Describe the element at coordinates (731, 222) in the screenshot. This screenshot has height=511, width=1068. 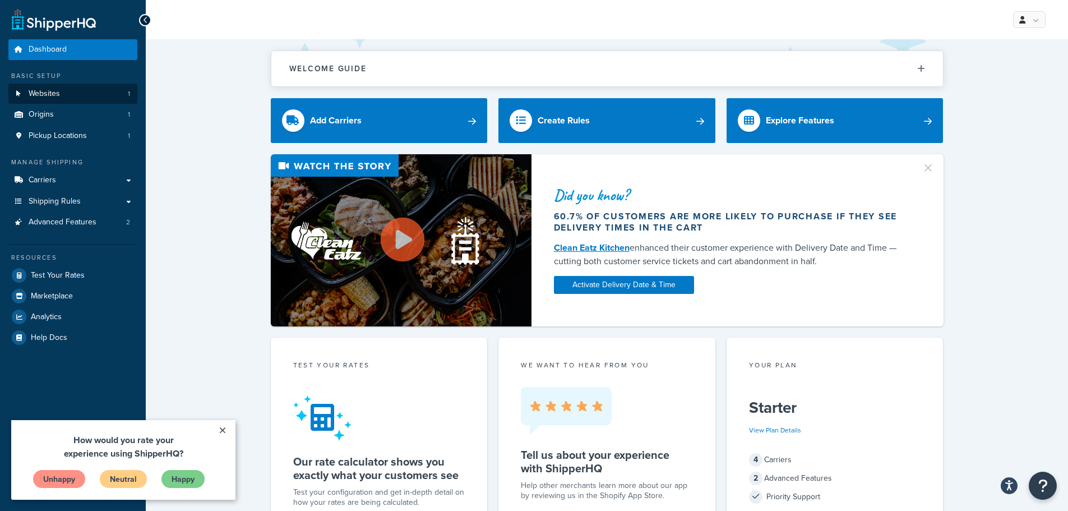
I see `div: 60.7% of customers are more likely to purchase if they see delivery times in the cart` at that location.